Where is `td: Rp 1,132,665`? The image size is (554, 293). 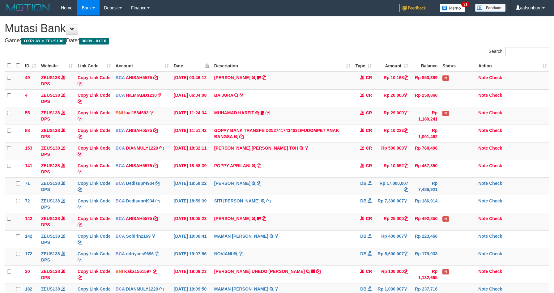
td: Rp 1,132,665 is located at coordinates (425, 274).